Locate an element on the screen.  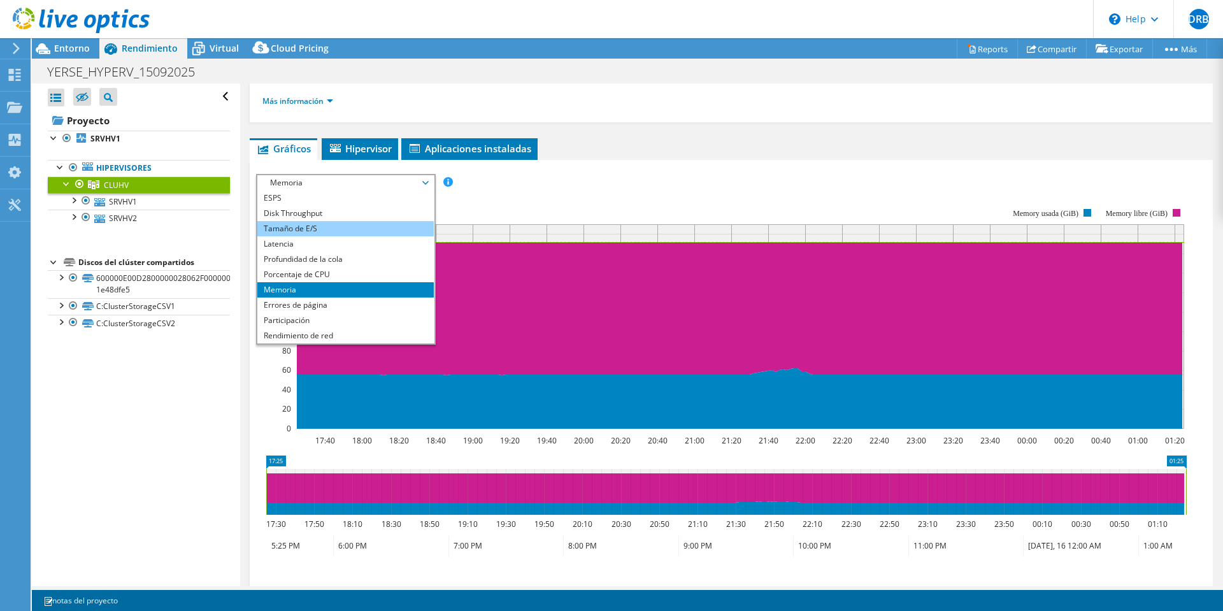
a: Reports is located at coordinates (987, 48).